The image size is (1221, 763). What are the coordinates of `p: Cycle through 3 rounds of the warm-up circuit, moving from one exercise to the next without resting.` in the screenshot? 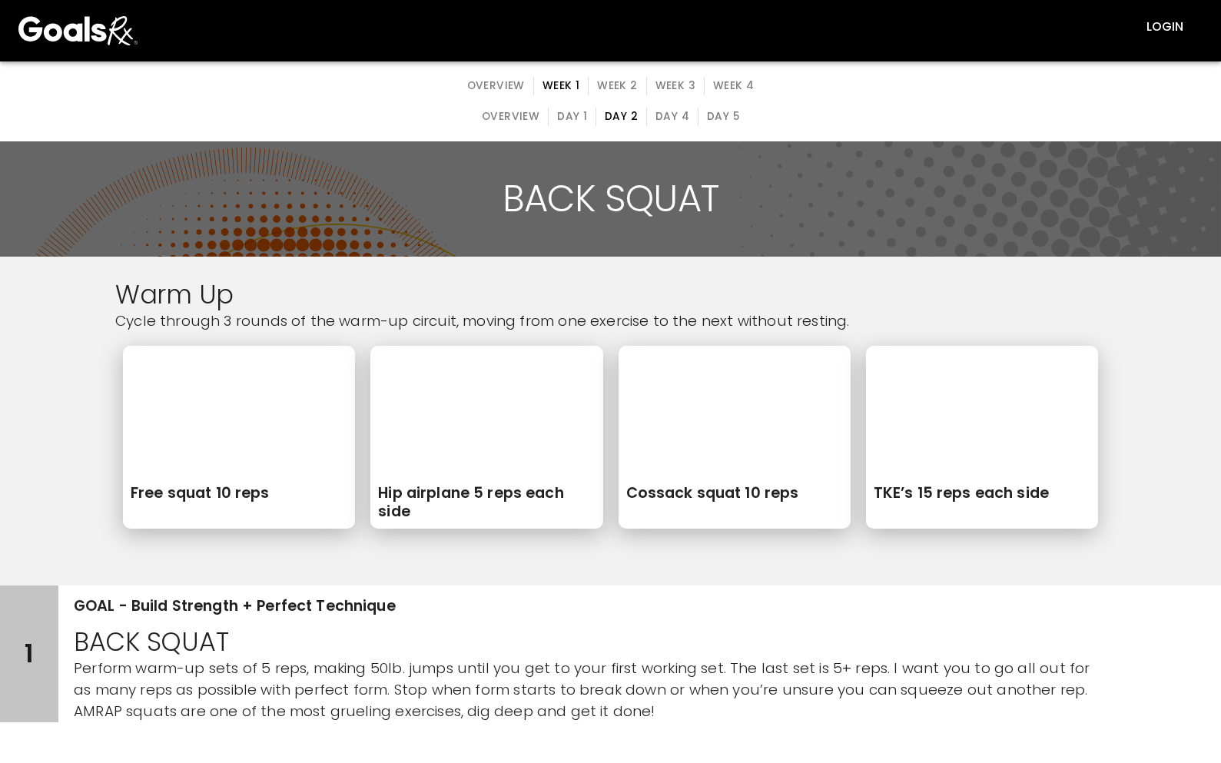 It's located at (482, 321).